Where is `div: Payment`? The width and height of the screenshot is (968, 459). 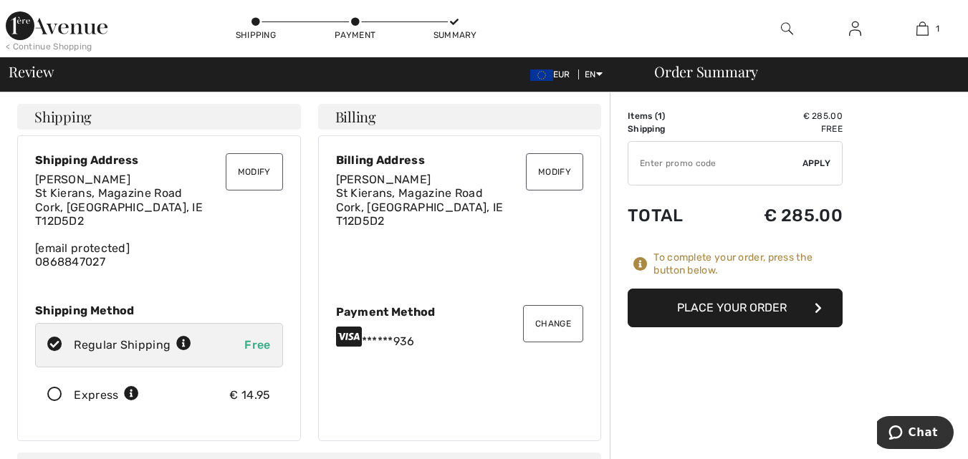 div: Payment is located at coordinates (355, 35).